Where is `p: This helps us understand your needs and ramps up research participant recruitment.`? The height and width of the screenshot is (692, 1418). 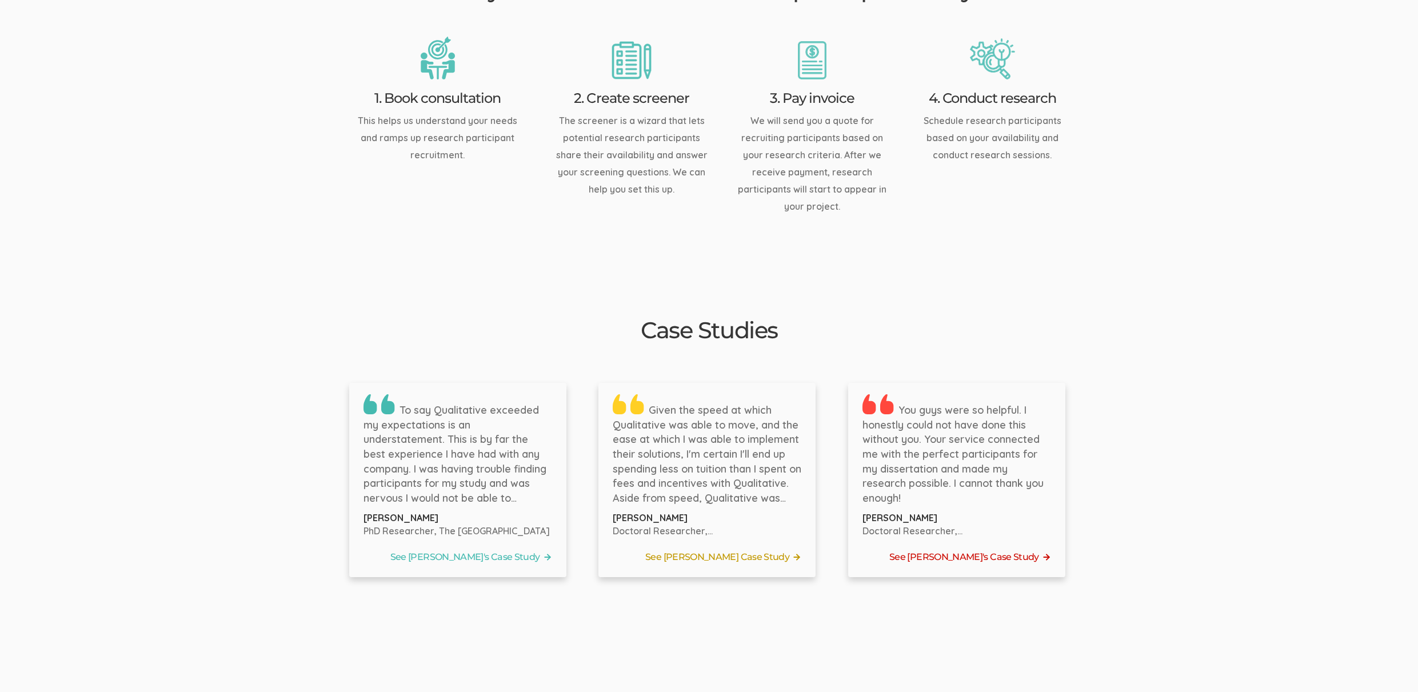
p: This helps us understand your needs and ramps up research participant recruitment. is located at coordinates (438, 163).